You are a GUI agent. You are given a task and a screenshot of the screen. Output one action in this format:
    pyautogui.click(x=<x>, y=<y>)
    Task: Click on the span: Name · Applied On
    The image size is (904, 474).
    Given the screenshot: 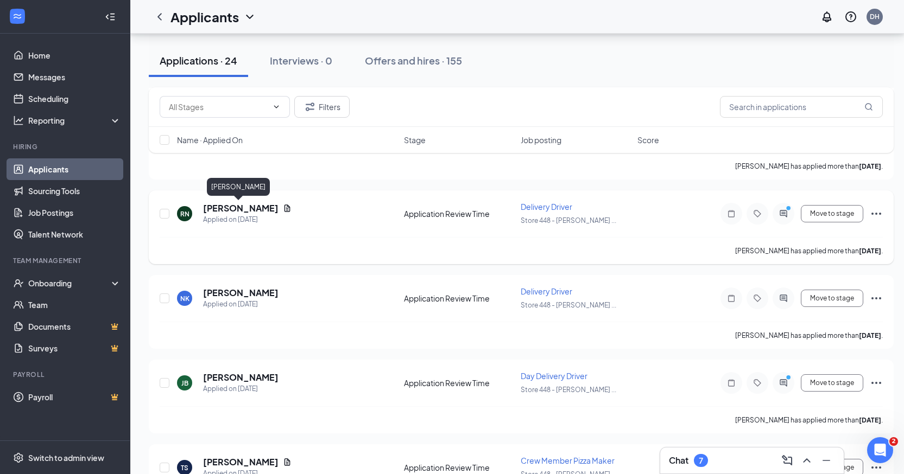 What is the action you would take?
    pyautogui.click(x=209, y=140)
    